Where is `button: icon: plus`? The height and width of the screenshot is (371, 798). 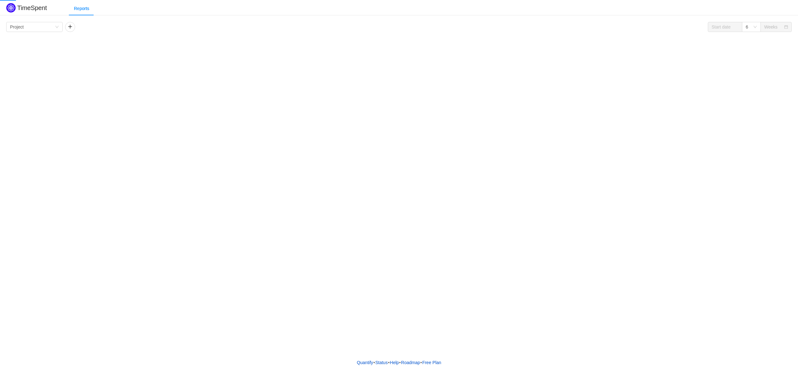 button: icon: plus is located at coordinates (70, 27).